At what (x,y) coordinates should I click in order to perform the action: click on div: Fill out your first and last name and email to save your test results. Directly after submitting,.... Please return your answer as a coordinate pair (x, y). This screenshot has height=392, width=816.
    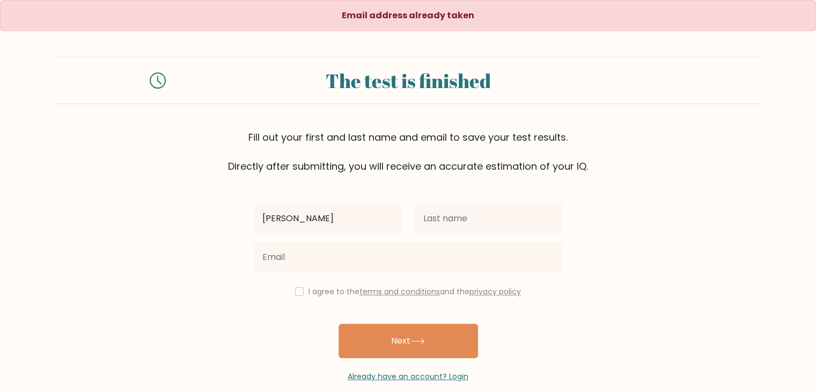
    Looking at the image, I should click on (408, 151).